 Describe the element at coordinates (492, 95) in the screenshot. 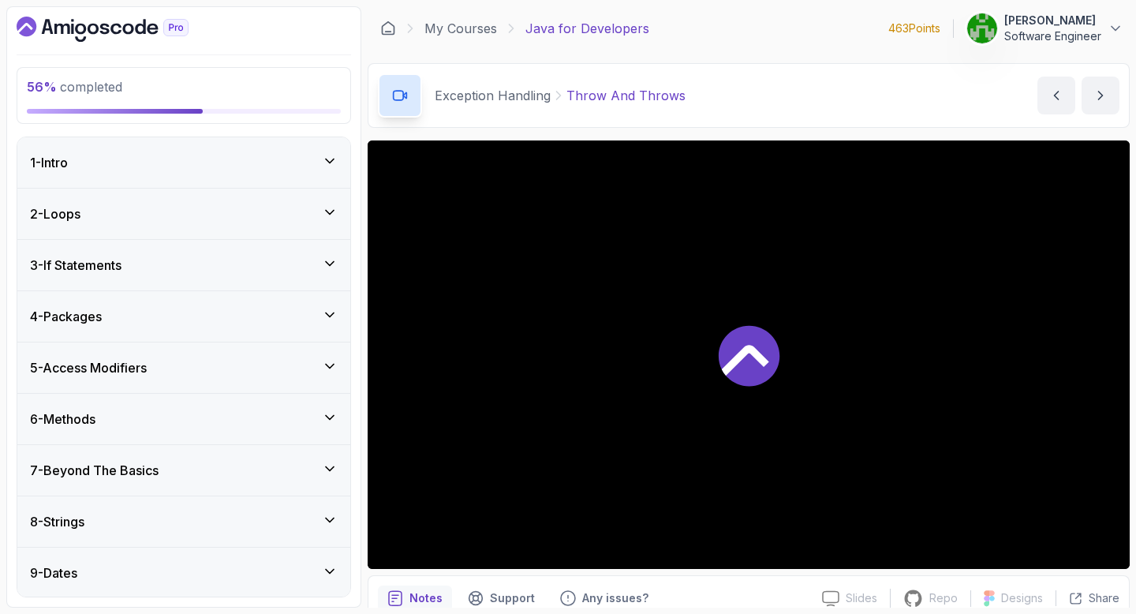

I see `p: Exception Handling` at that location.